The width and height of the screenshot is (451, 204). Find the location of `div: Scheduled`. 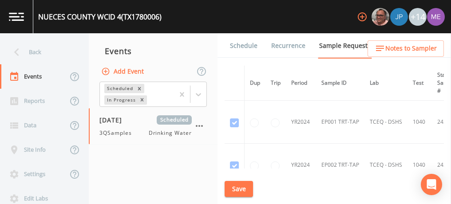

div: Scheduled is located at coordinates (119, 88).